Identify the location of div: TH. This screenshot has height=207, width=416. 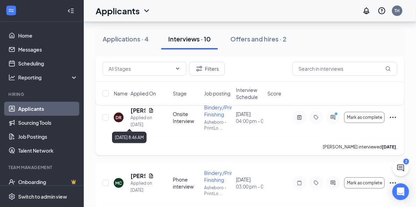
(397, 10).